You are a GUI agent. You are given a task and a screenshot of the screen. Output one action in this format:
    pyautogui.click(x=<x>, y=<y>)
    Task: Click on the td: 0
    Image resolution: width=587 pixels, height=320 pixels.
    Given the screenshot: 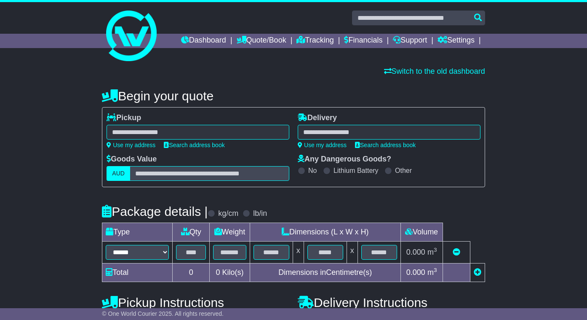 What is the action you would take?
    pyautogui.click(x=191, y=273)
    